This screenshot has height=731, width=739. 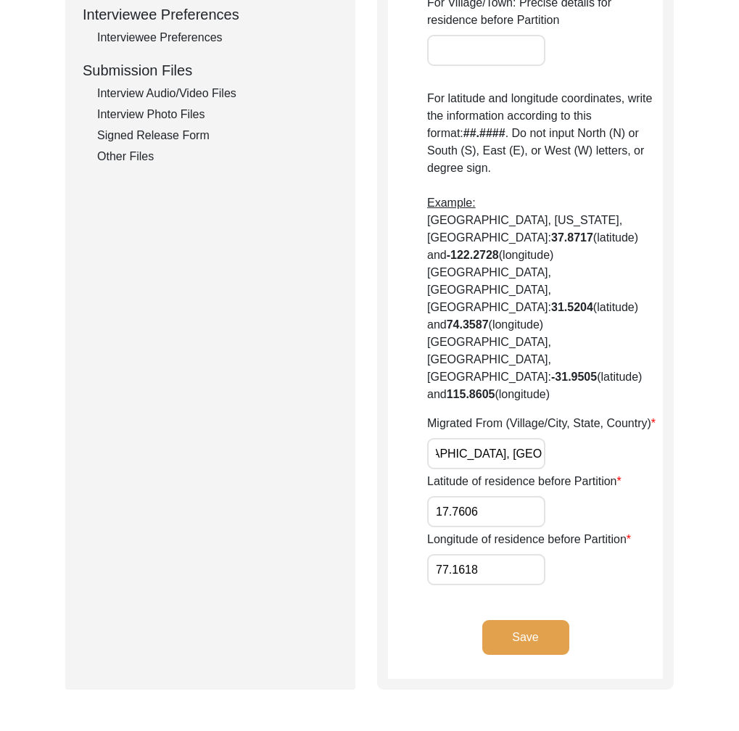 I want to click on div: Submission Files, so click(x=210, y=70).